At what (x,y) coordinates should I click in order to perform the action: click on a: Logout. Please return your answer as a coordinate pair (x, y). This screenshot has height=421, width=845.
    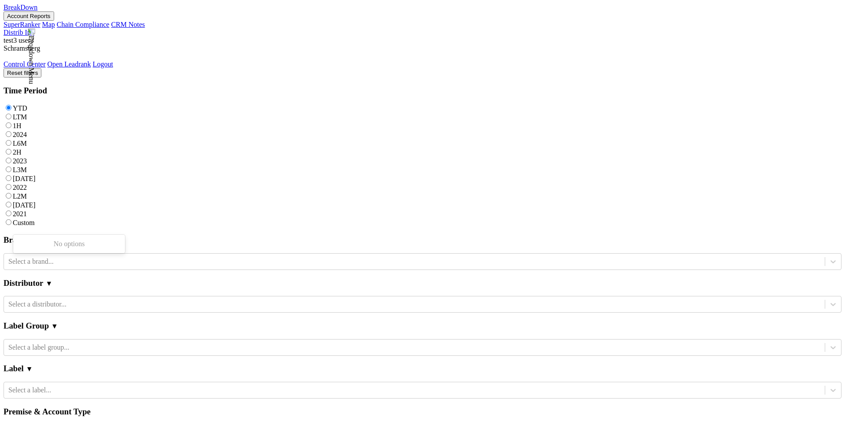
    Looking at the image, I should click on (103, 64).